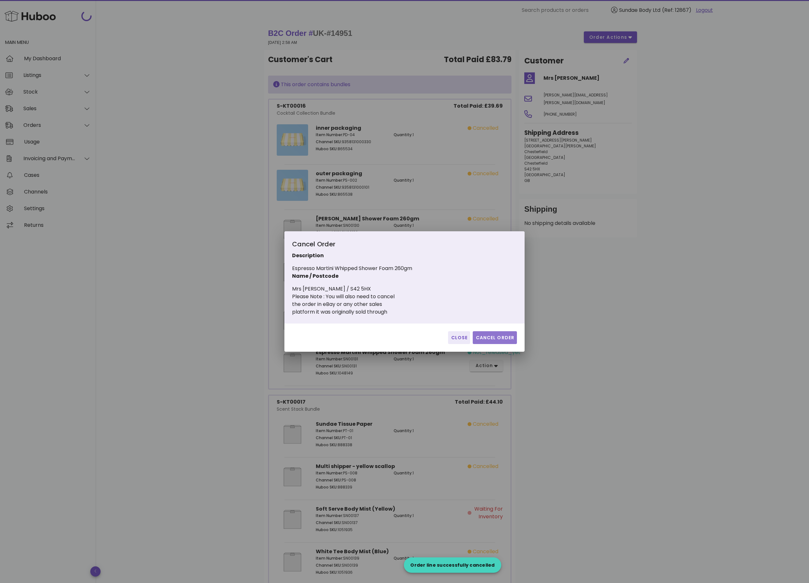 This screenshot has width=809, height=583. What do you see at coordinates (364, 304) in the screenshot?
I see `div: Please Note : You will also need to cancel the order in eBay or any other sales platform it was o...` at bounding box center [364, 304].